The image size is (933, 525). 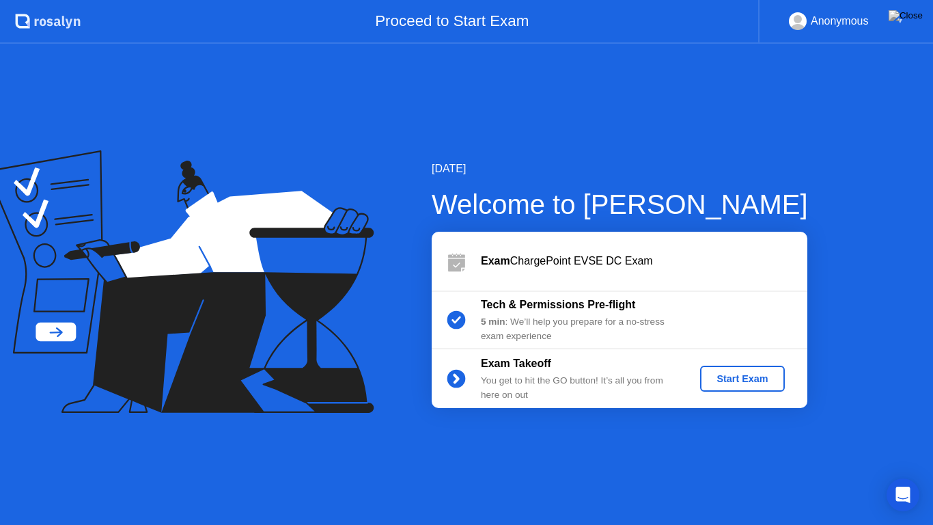 I want to click on div: Open Intercom Messenger, so click(x=903, y=495).